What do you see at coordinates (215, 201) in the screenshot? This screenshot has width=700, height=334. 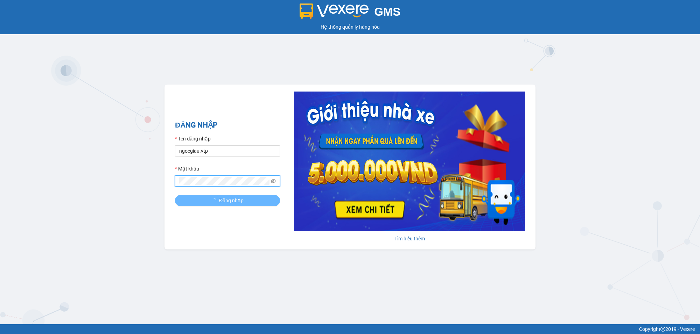 I see `span: loading` at bounding box center [215, 201].